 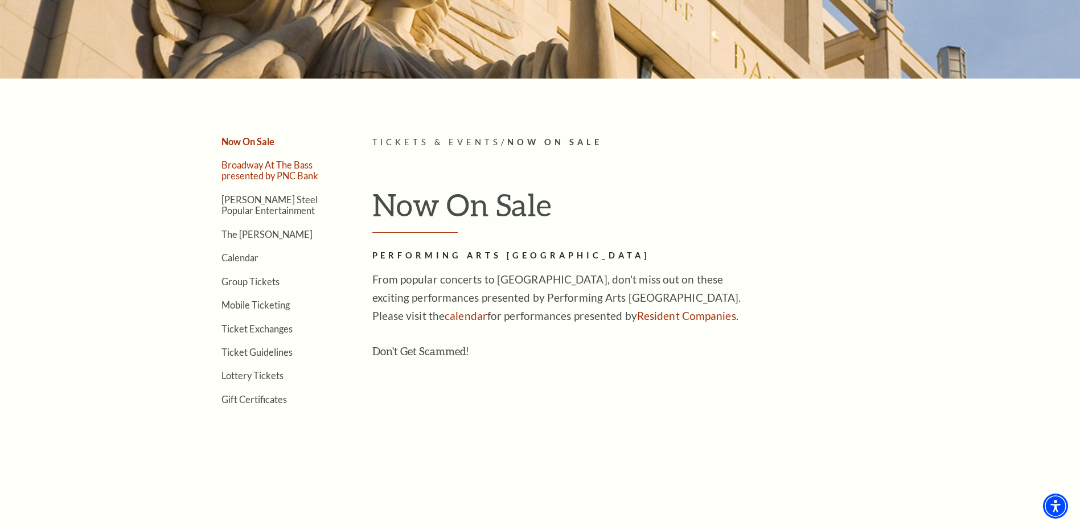 I want to click on a: Calendar, so click(x=240, y=257).